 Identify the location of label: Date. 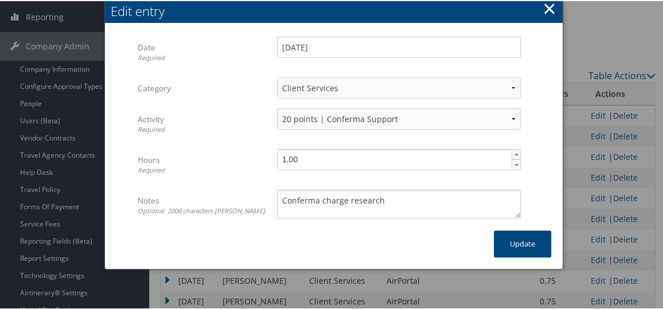
(203, 51).